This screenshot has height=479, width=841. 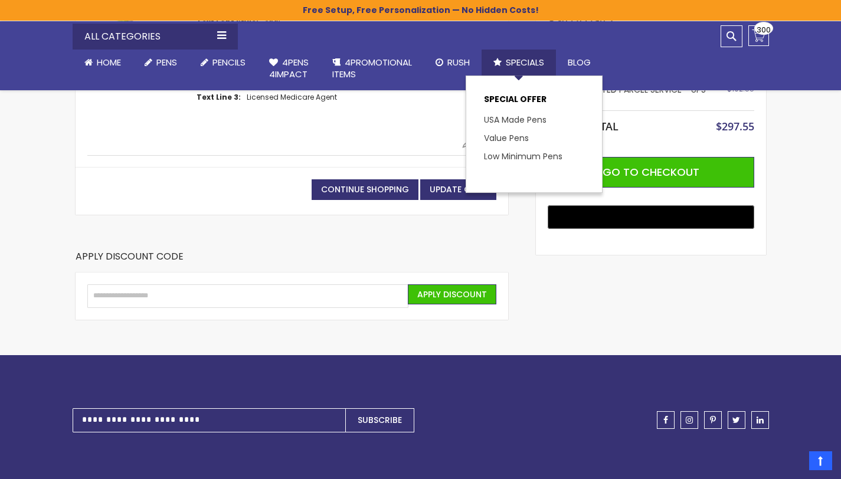 I want to click on a: instagram, so click(x=689, y=420).